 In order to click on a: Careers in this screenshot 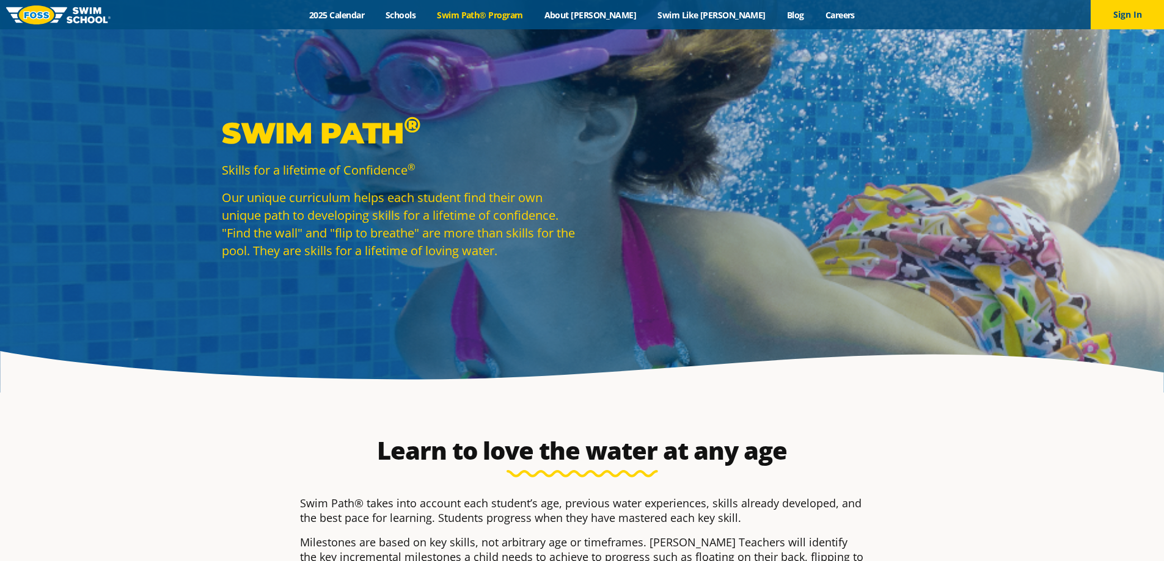, I will do `click(839, 15)`.